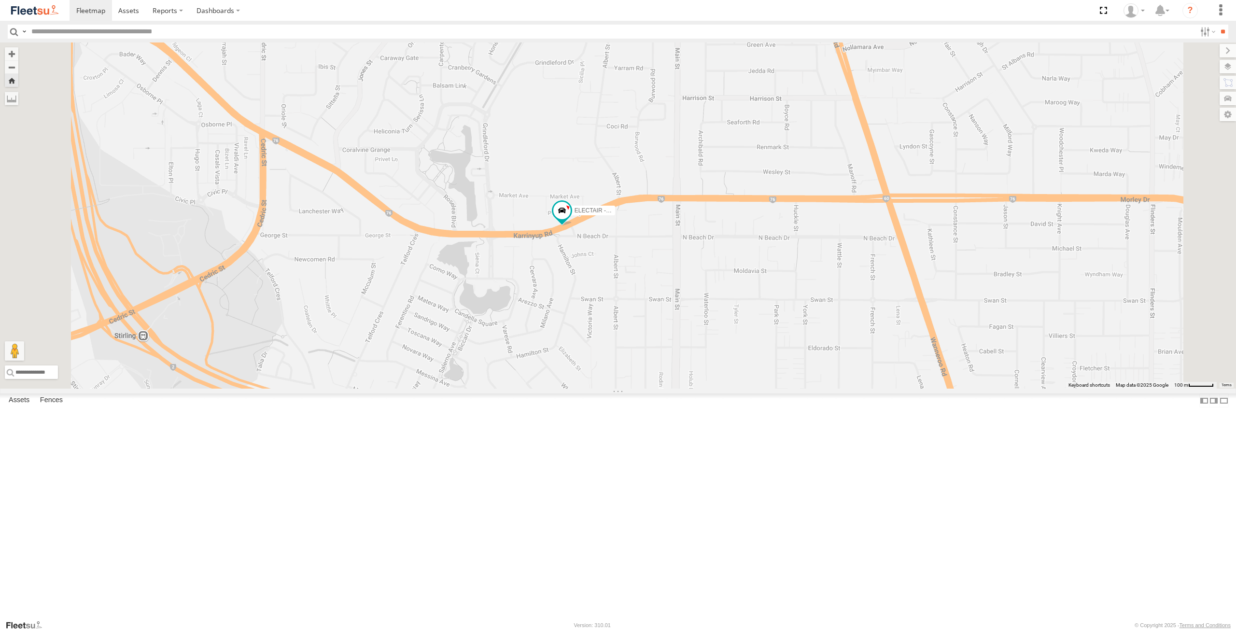 Image resolution: width=1236 pixels, height=630 pixels. What do you see at coordinates (1134, 11) in the screenshot?
I see `div: Wayne Betts` at bounding box center [1134, 11].